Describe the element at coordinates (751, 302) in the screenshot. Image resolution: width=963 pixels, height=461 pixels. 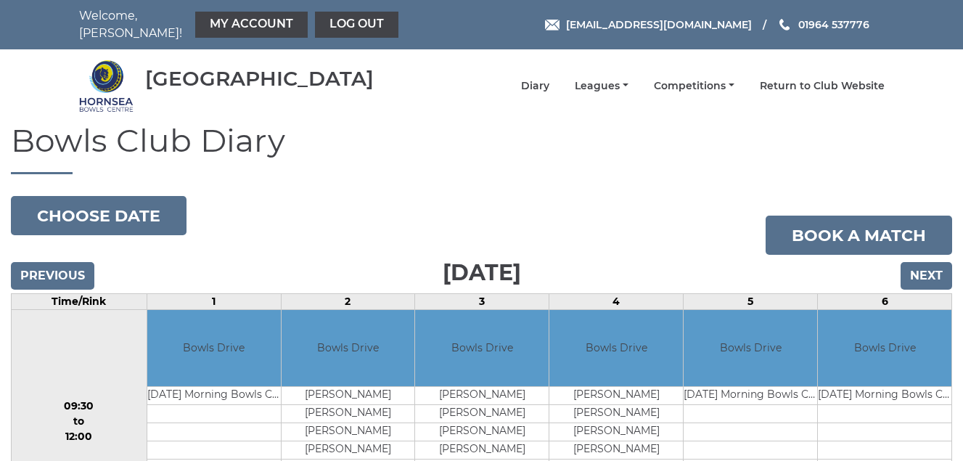
I see `td: 5` at that location.